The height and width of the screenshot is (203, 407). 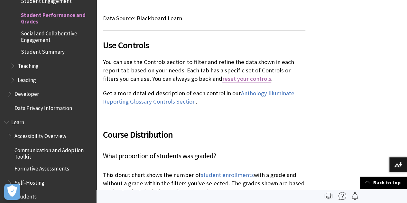 What do you see at coordinates (28, 65) in the screenshot?
I see `span: Teaching` at bounding box center [28, 65].